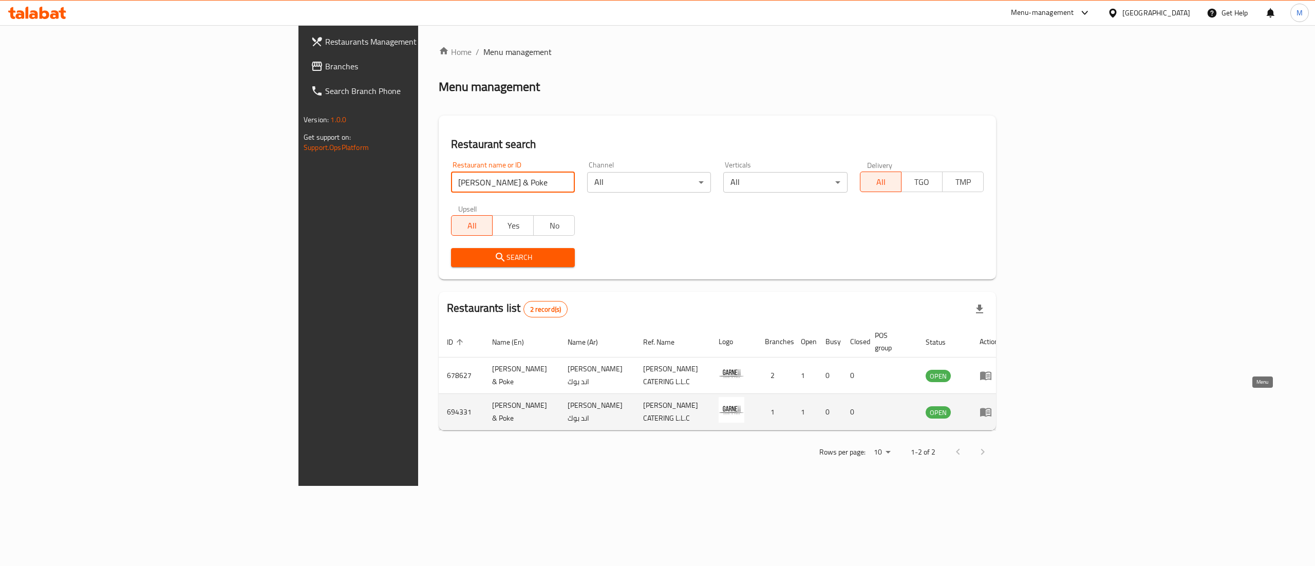 The width and height of the screenshot is (1315, 566). I want to click on span: M, so click(1300, 13).